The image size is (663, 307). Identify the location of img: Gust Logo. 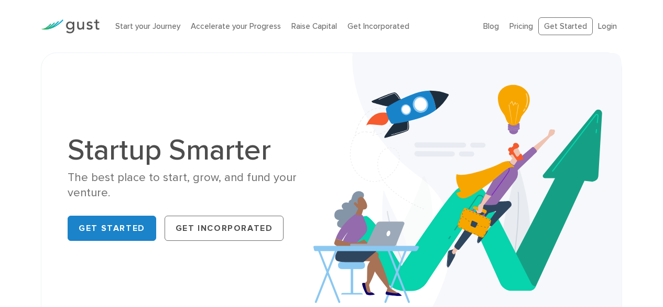
(70, 26).